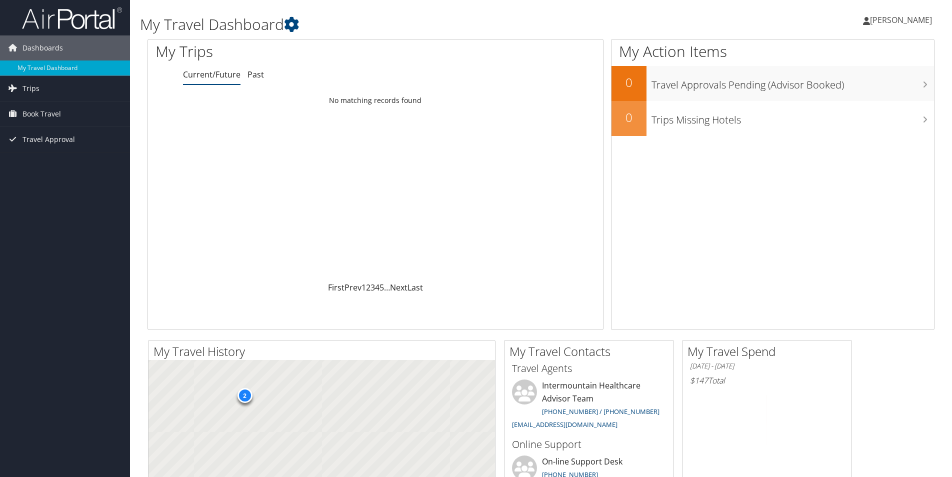  Describe the element at coordinates (324, 352) in the screenshot. I see `h2: My Travel History` at that location.